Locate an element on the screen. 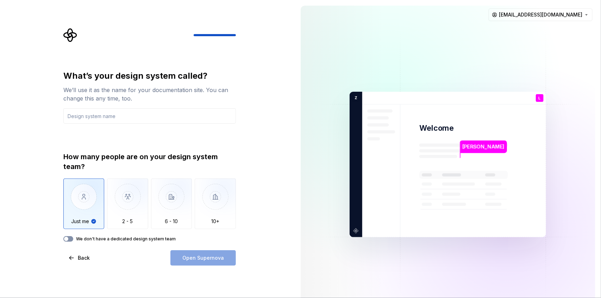 Image resolution: width=601 pixels, height=298 pixels. button: Back is located at coordinates (80, 258).